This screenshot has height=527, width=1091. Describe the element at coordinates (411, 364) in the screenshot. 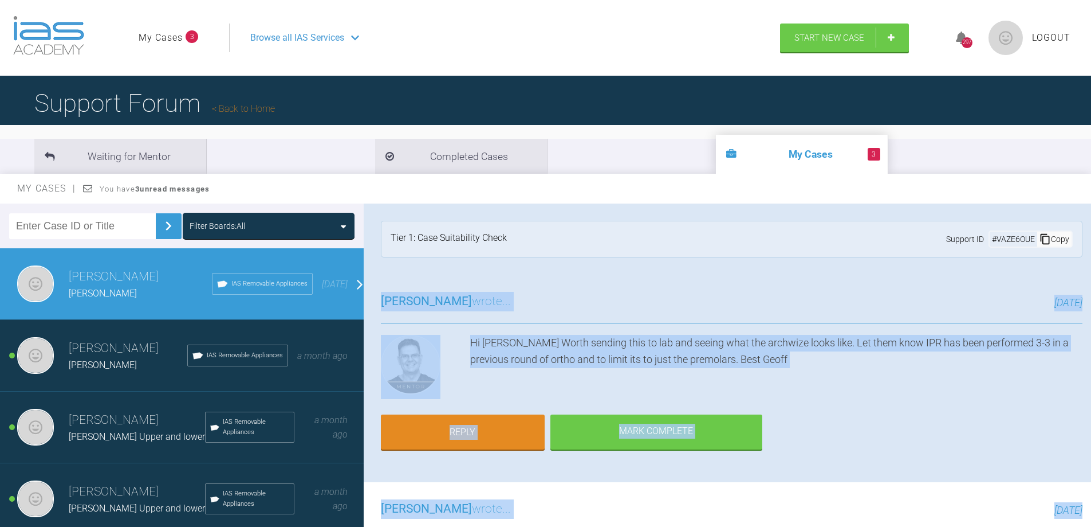

I see `img: Geoff Stone` at that location.